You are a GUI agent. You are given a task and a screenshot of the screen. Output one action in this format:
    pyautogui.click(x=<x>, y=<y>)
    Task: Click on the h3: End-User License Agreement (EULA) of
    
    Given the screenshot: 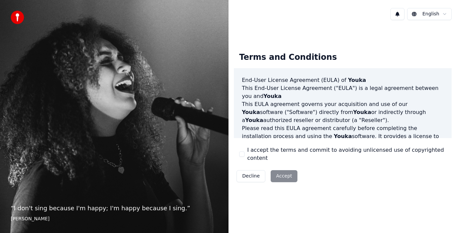 What is the action you would take?
    pyautogui.click(x=342, y=80)
    